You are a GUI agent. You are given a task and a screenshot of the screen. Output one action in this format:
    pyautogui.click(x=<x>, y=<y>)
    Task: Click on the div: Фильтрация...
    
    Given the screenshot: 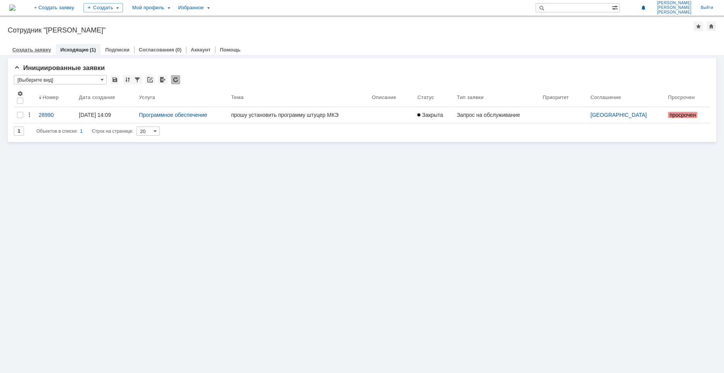 What is the action you would take?
    pyautogui.click(x=137, y=80)
    